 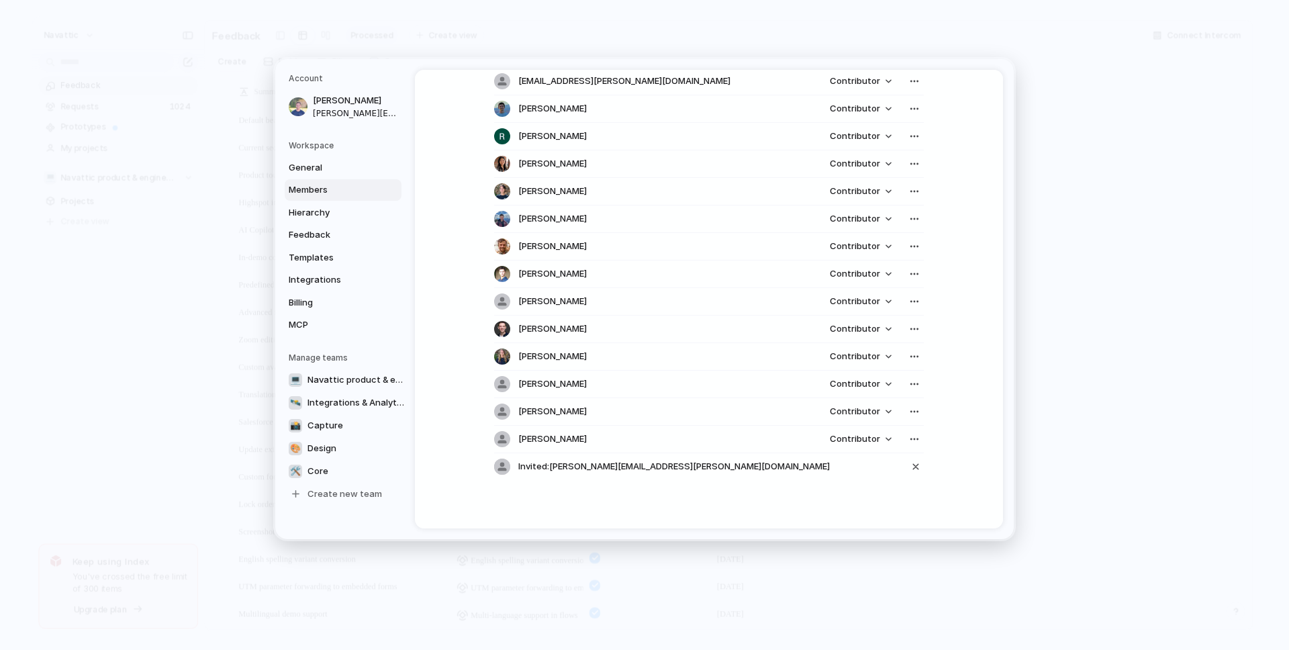 What do you see at coordinates (332, 257) in the screenshot?
I see `span: Templates` at bounding box center [332, 257].